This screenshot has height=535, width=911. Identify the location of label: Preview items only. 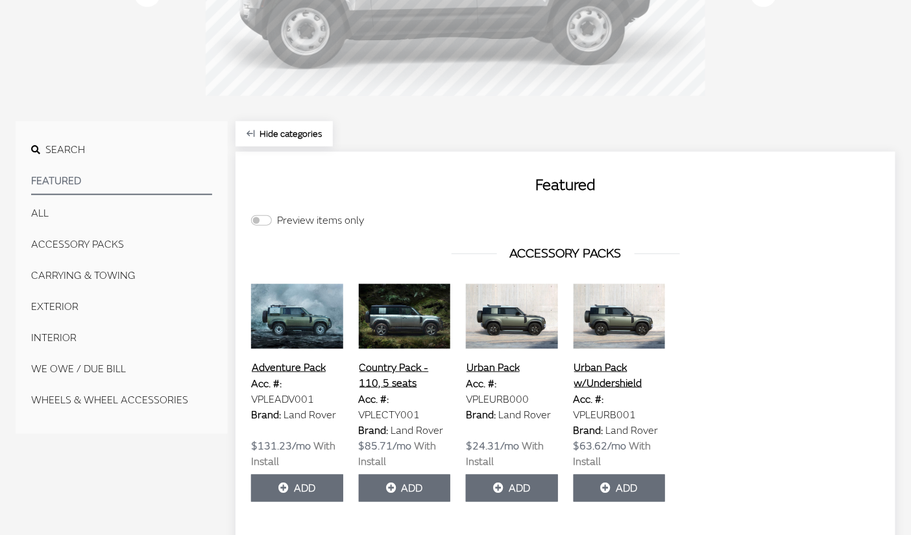
(320, 221).